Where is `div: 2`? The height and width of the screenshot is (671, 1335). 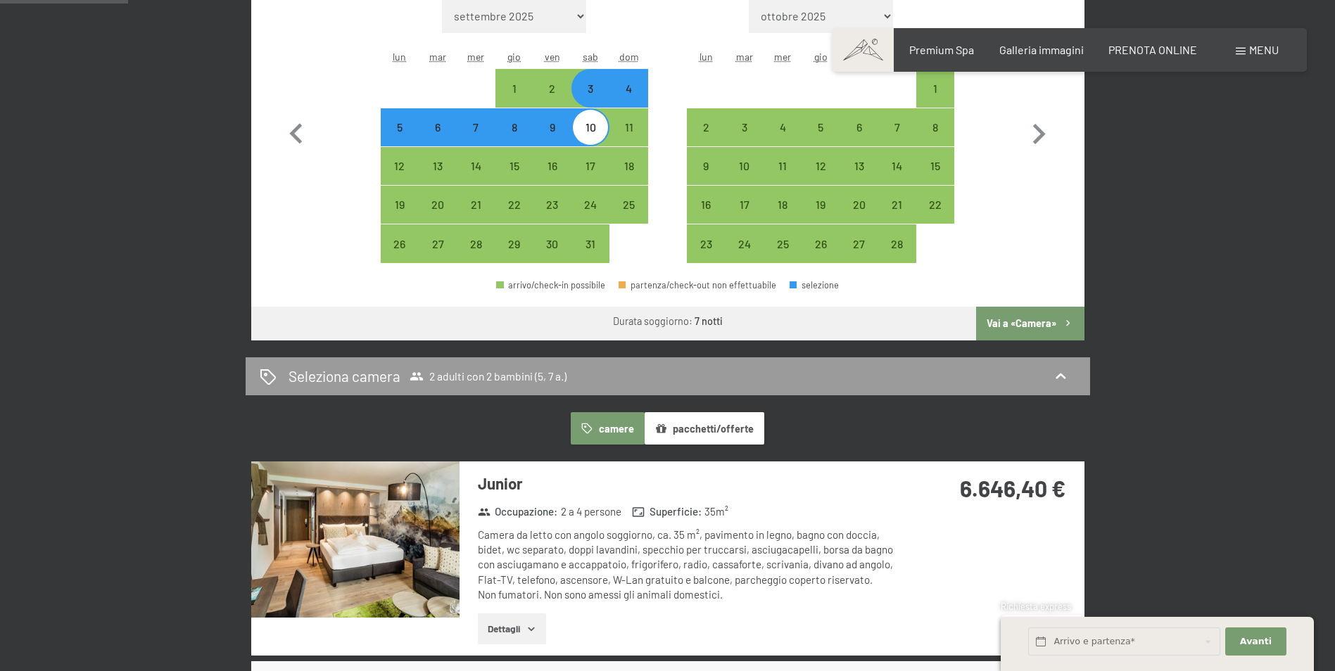 div: 2 is located at coordinates (706, 139).